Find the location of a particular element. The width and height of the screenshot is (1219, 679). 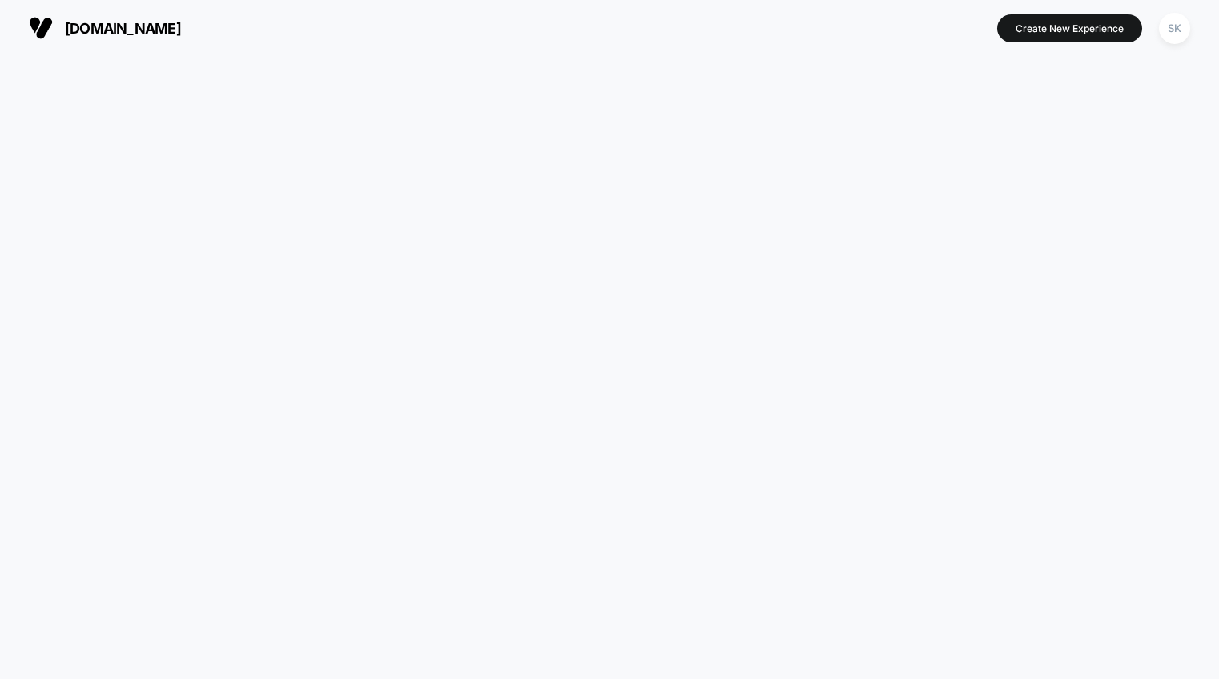

img: Visually logo is located at coordinates (41, 28).